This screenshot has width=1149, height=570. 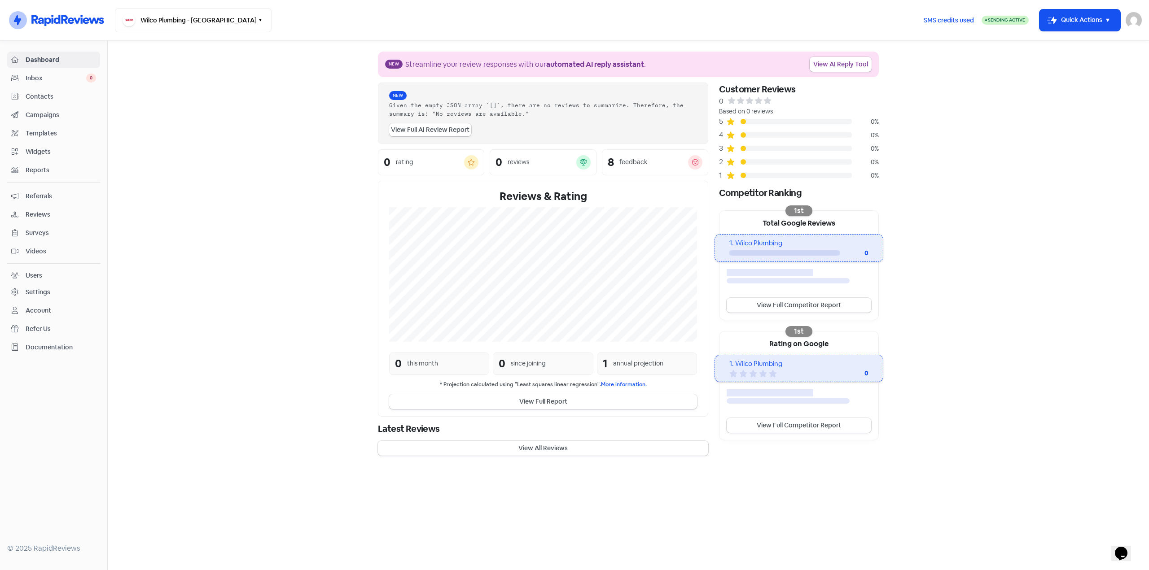 I want to click on div: Customer Reviews, so click(x=799, y=89).